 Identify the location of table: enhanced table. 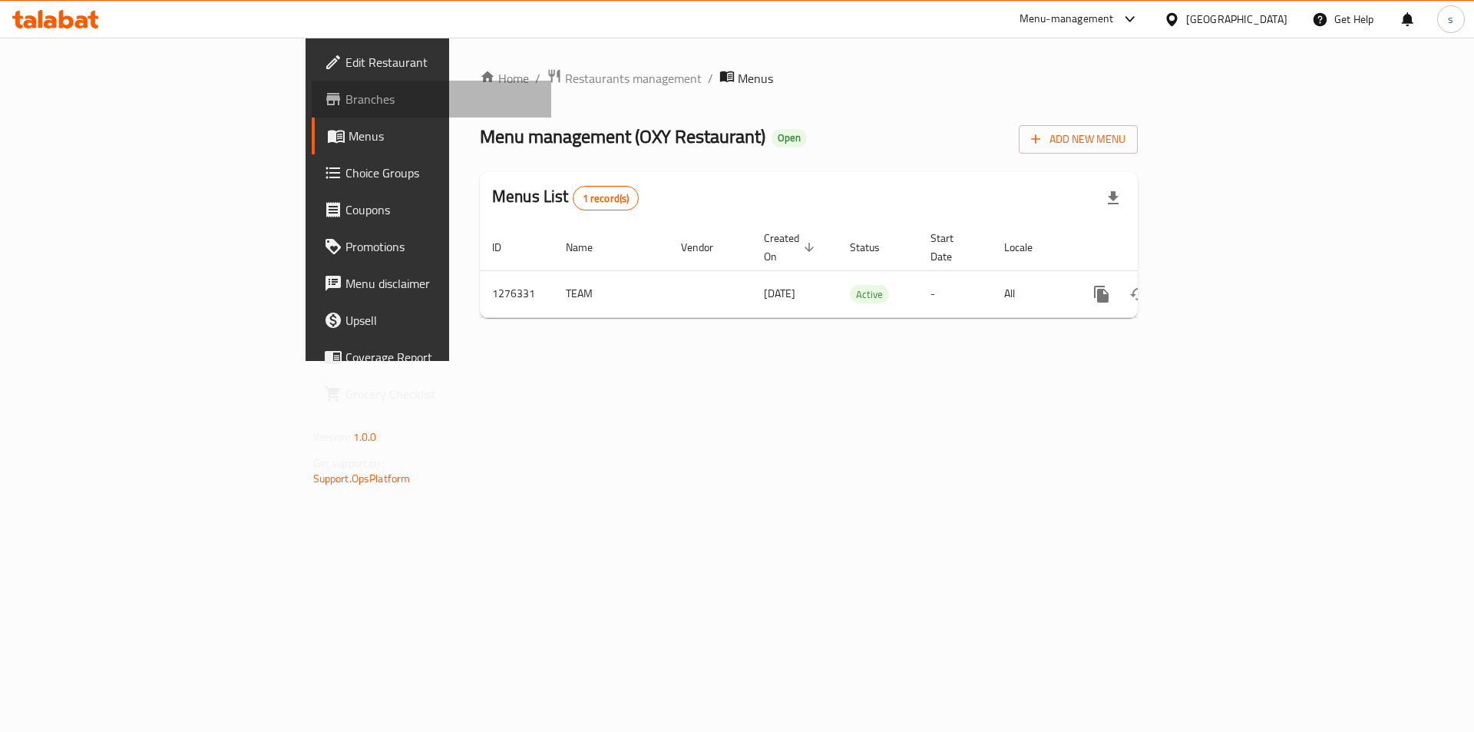
(861, 271).